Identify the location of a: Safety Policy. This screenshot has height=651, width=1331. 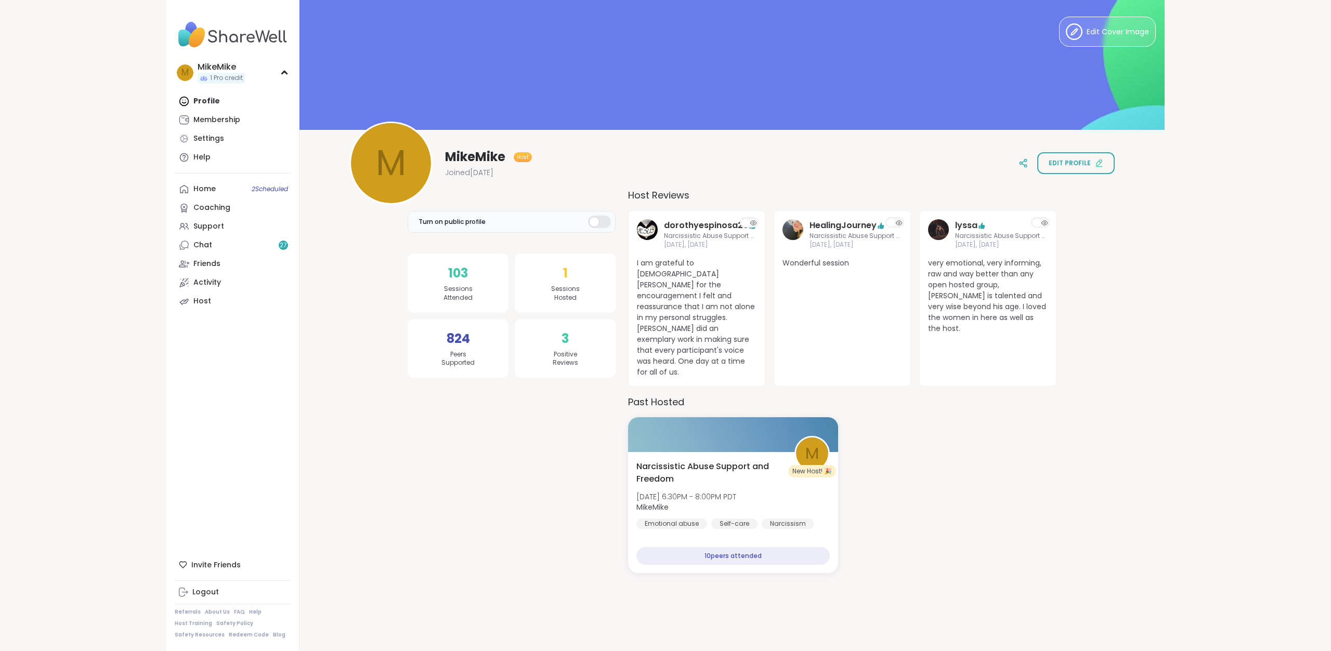
(234, 624).